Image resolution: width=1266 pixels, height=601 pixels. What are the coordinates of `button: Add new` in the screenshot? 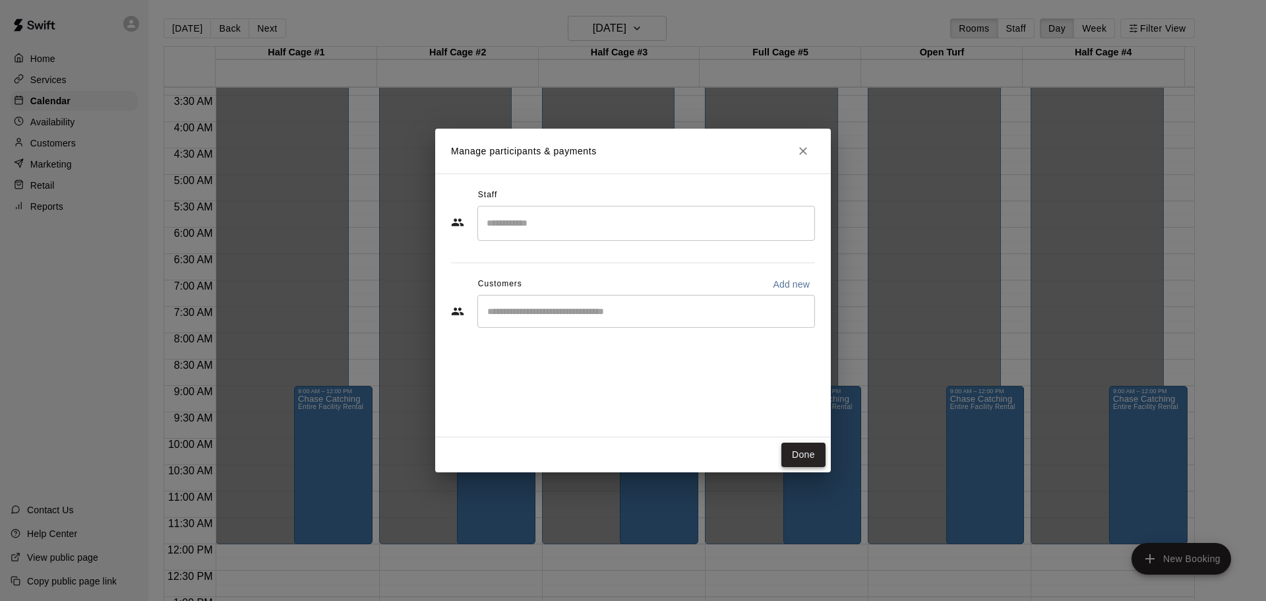 It's located at (791, 284).